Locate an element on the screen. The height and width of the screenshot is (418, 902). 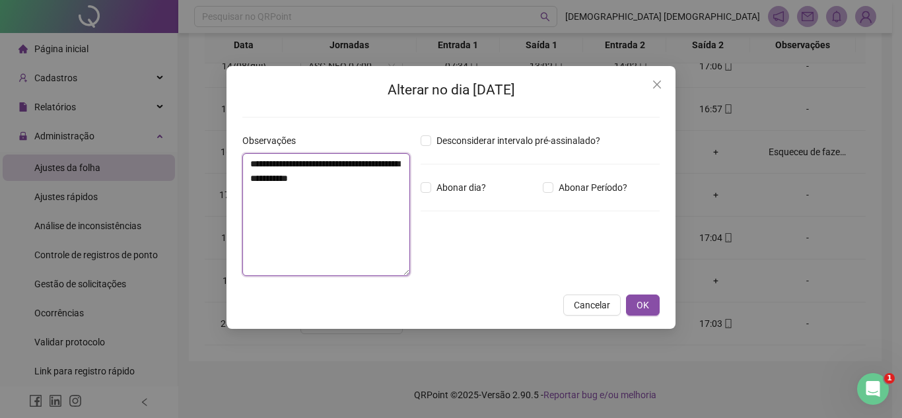
span: close is located at coordinates (657, 84).